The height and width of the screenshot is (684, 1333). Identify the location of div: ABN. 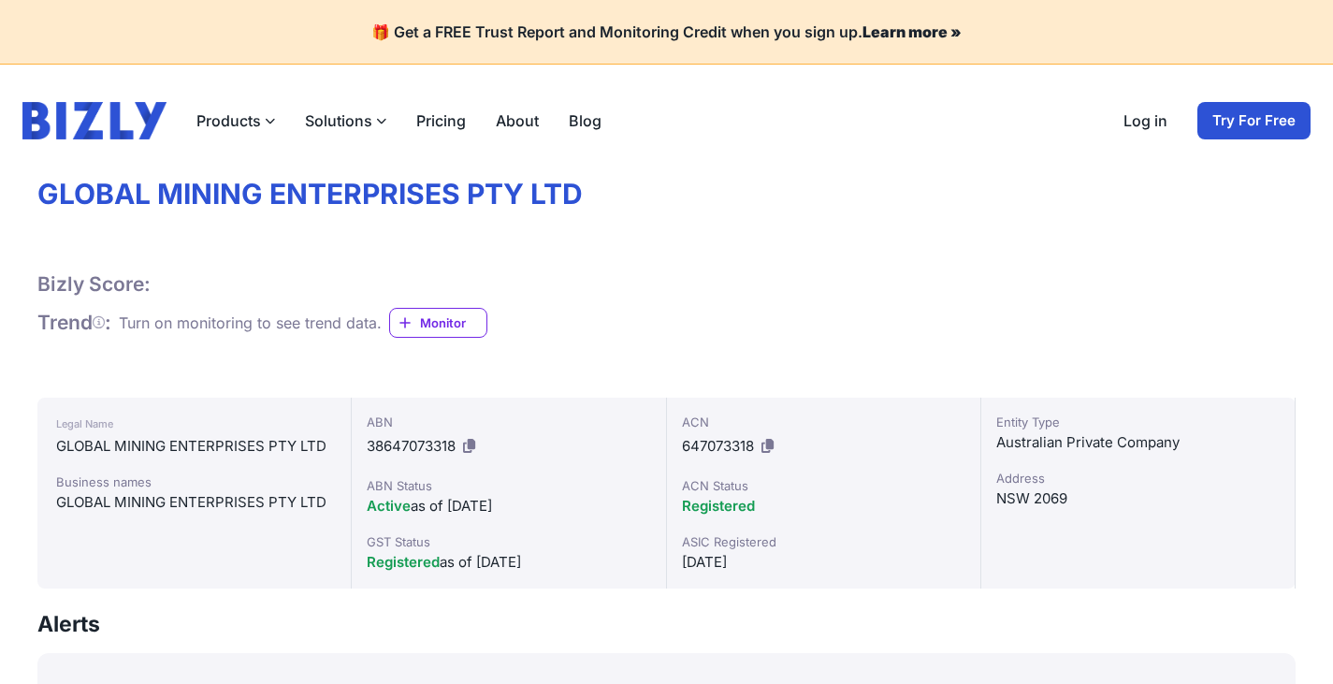
(508, 422).